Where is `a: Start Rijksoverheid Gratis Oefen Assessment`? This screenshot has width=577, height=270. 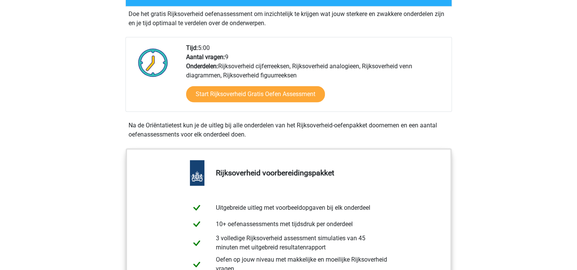 a: Start Rijksoverheid Gratis Oefen Assessment is located at coordinates (255, 94).